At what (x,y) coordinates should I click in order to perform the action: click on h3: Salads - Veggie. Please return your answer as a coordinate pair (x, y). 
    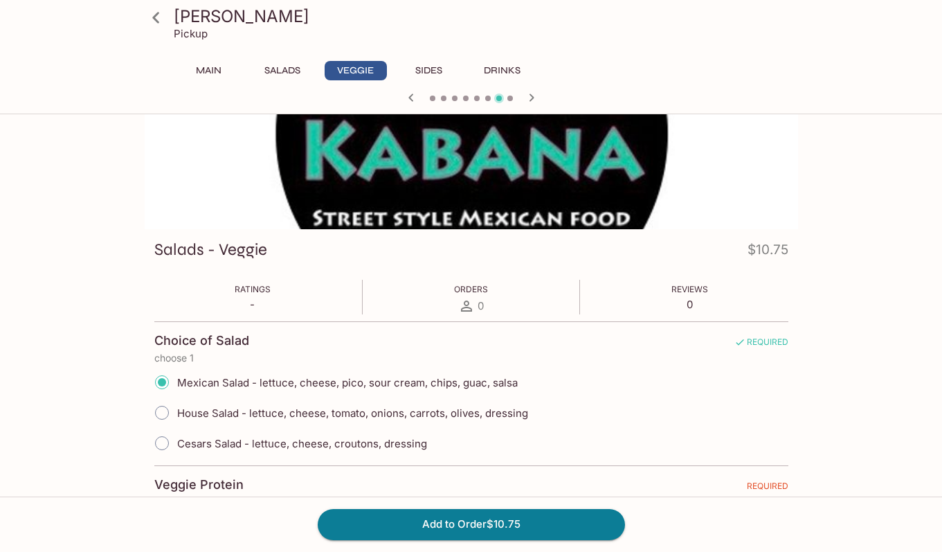
    Looking at the image, I should click on (210, 249).